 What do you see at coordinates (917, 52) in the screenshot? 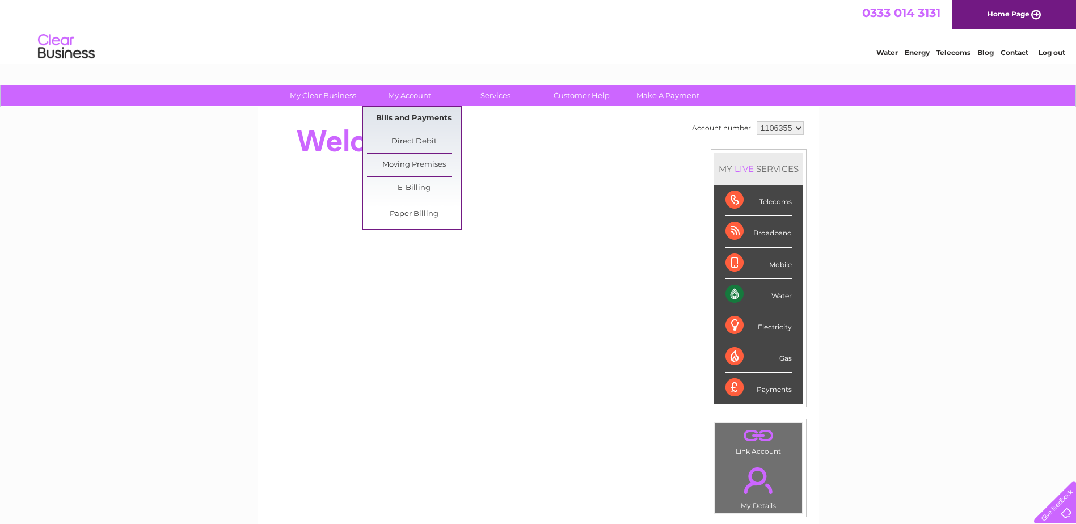
I see `a: Energy` at bounding box center [917, 52].